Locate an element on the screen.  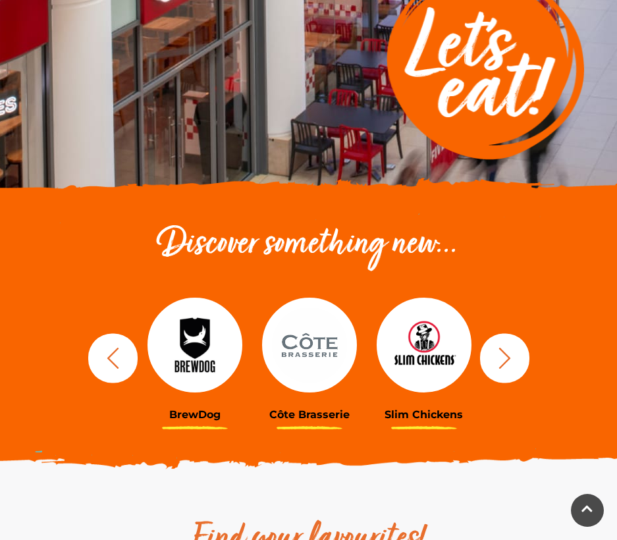
h3: BrewDog is located at coordinates (195, 414).